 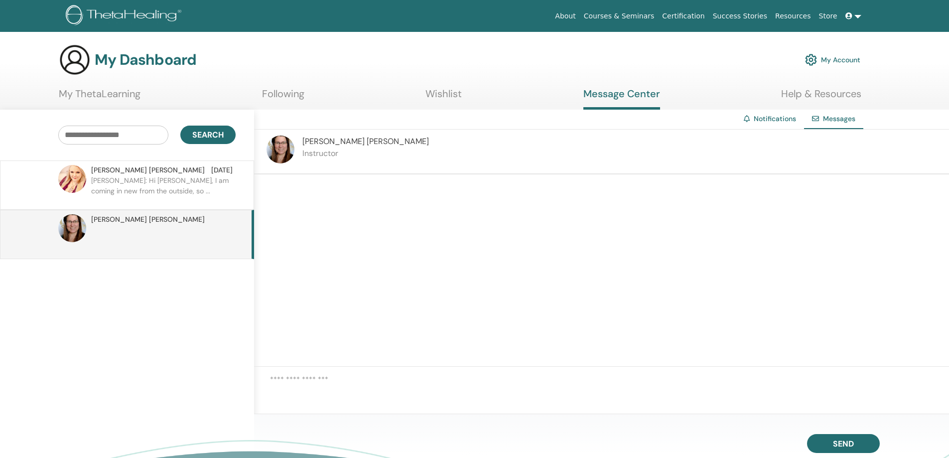 I want to click on p: Instructor, so click(x=365, y=153).